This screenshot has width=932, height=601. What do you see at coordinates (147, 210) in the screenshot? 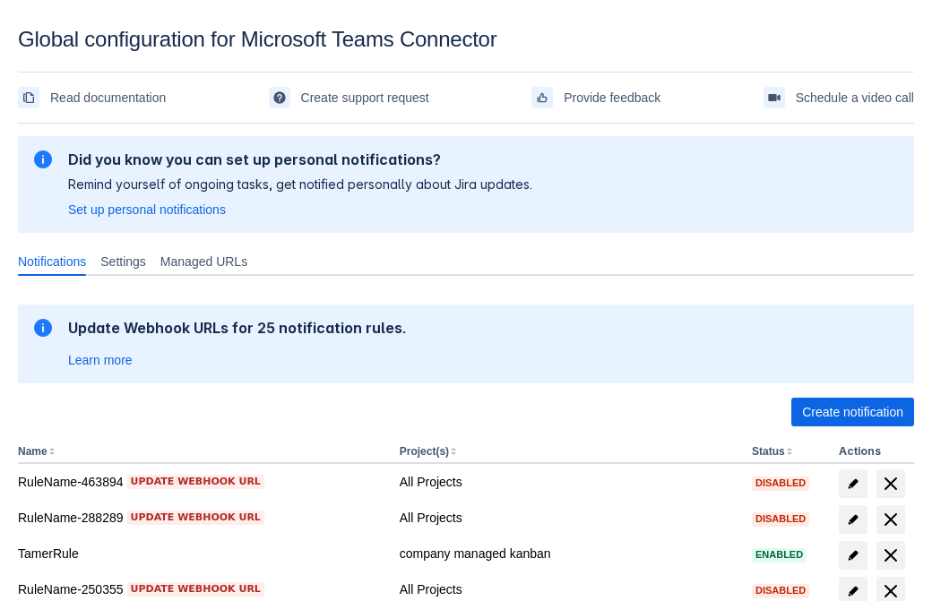
I see `span: Set up personal notifications` at bounding box center [147, 210].